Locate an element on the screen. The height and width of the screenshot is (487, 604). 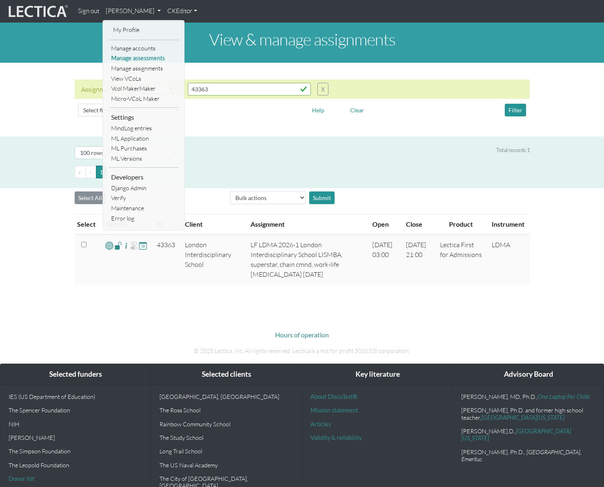
div: Key literature is located at coordinates (377, 374).